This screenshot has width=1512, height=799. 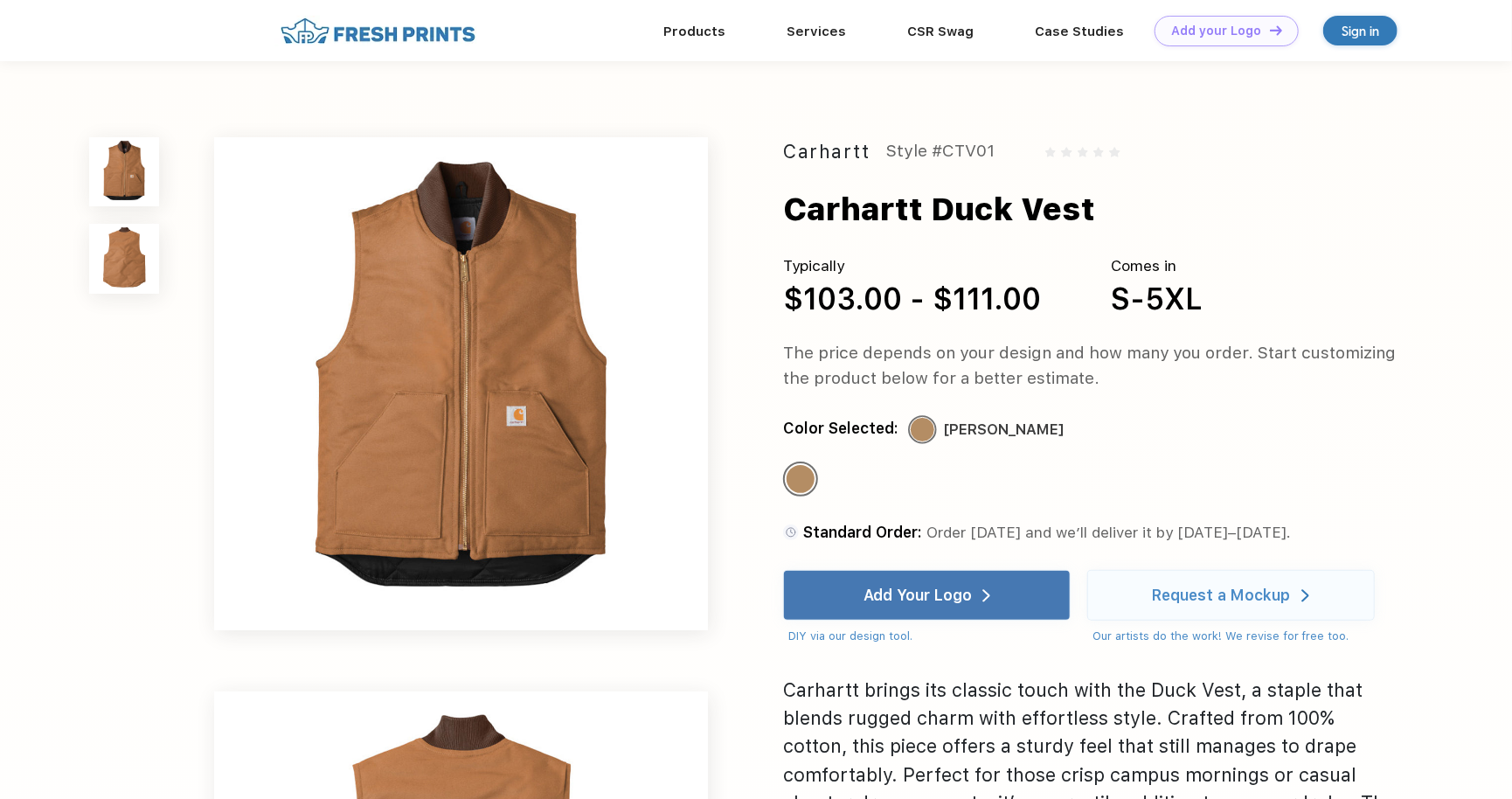 I want to click on div: Comes in, so click(x=1157, y=266).